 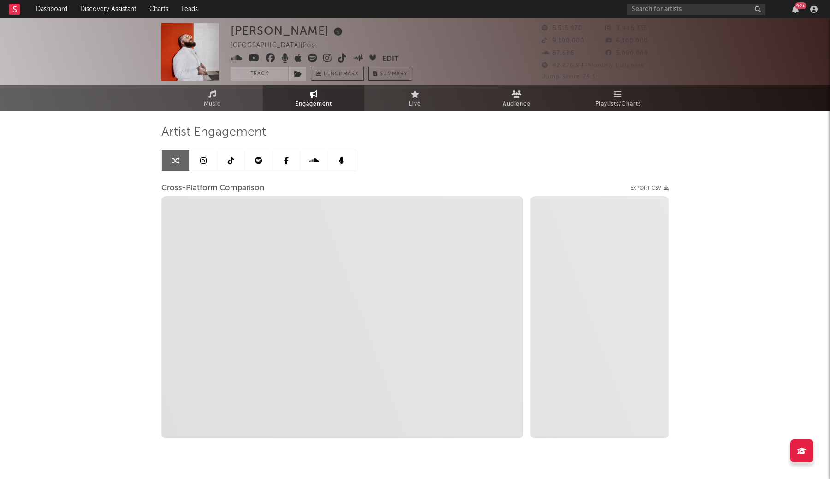 What do you see at coordinates (212, 104) in the screenshot?
I see `span: Music` at bounding box center [212, 104].